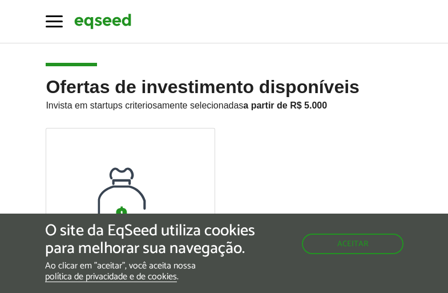 The width and height of the screenshot is (448, 293). I want to click on h2: Ofertas de investimento disponíveis, so click(224, 102).